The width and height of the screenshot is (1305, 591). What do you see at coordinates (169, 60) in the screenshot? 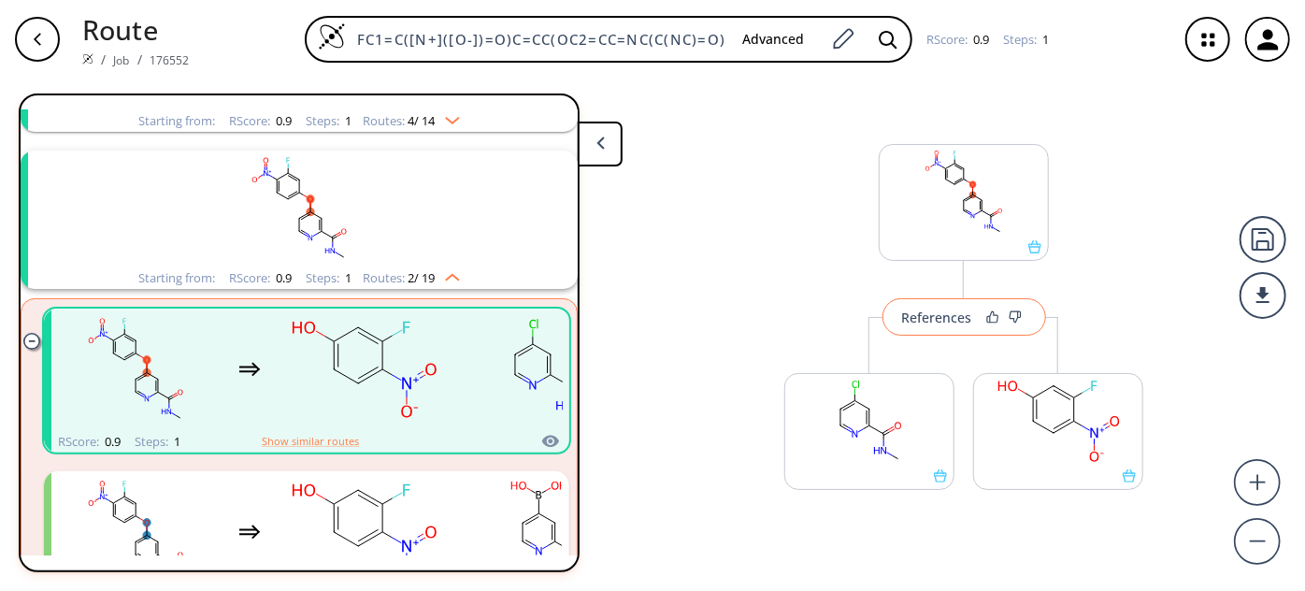
I see `a: 176552` at bounding box center [169, 60].